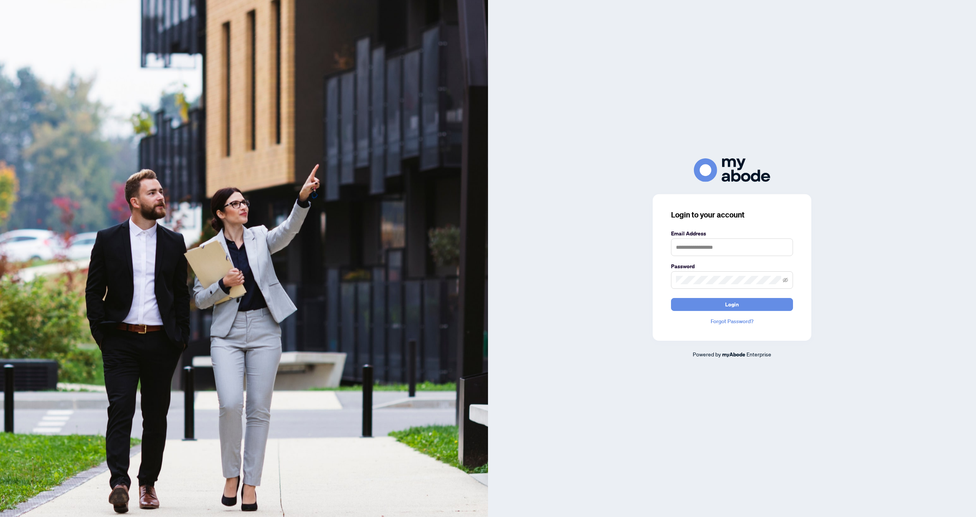 This screenshot has width=976, height=517. I want to click on label: Password, so click(732, 266).